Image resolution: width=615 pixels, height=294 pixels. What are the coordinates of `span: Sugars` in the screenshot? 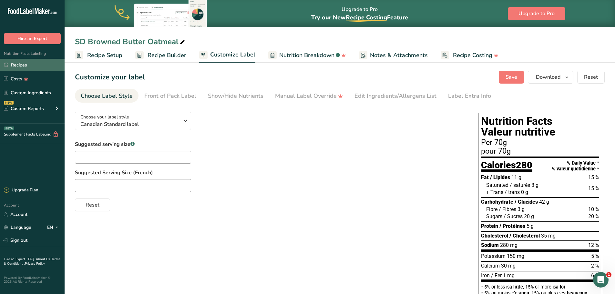 It's located at (494, 216).